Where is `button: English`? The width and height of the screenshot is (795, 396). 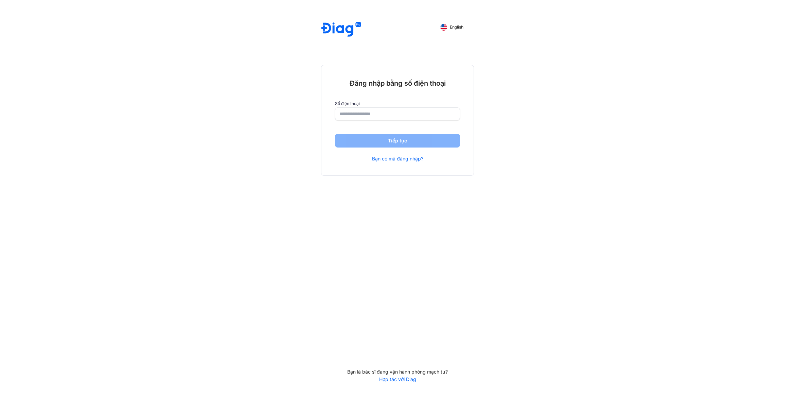 button: English is located at coordinates (452, 27).